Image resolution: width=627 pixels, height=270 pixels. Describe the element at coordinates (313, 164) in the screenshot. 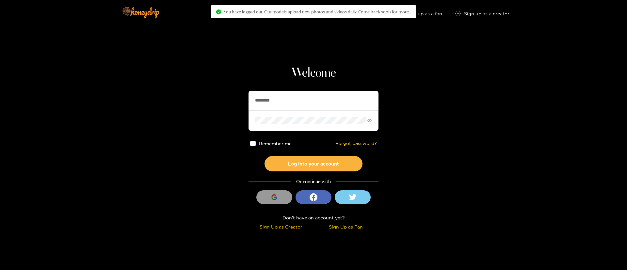

I see `button: Log into your account` at that location.